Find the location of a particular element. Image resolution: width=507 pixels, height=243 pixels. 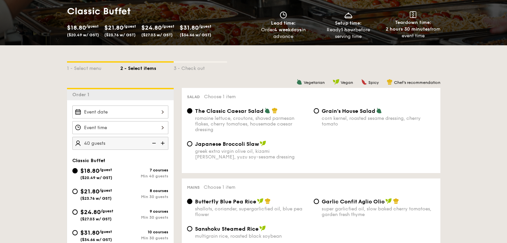

strong: 1 hour is located at coordinates (348, 30).